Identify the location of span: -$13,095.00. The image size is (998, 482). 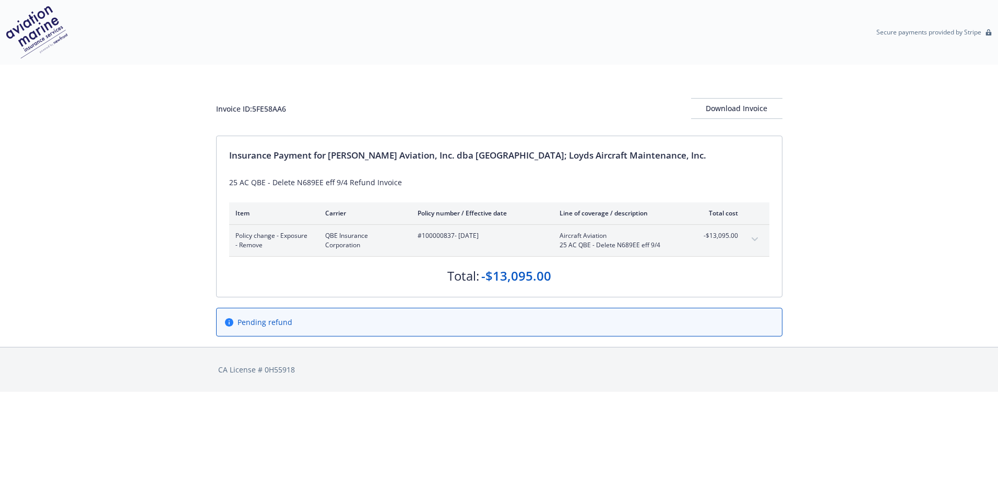
(718, 236).